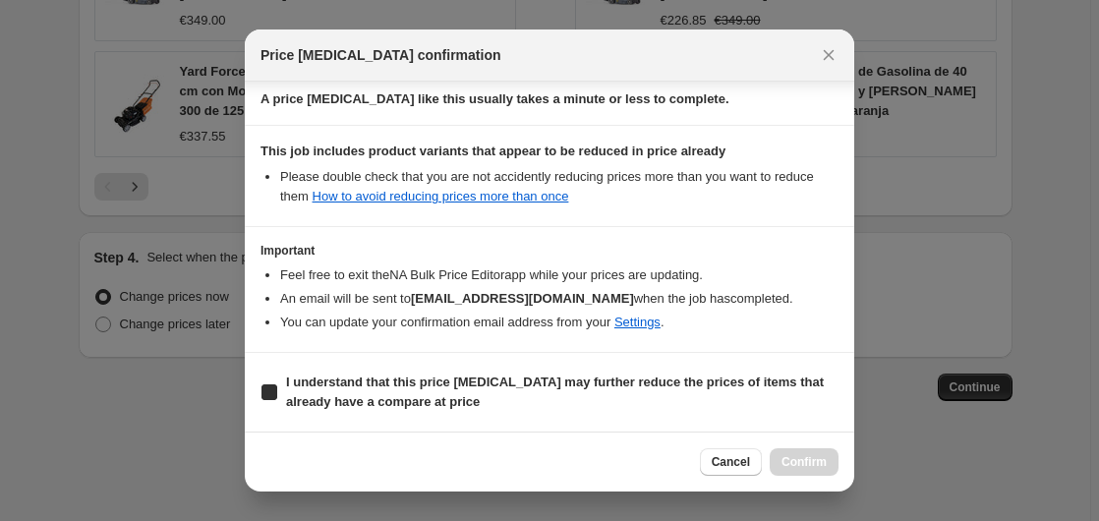 The width and height of the screenshot is (1099, 521). What do you see at coordinates (493, 150) in the screenshot?
I see `b: This job includes product variants that appear to be reduced in price already` at bounding box center [493, 150].